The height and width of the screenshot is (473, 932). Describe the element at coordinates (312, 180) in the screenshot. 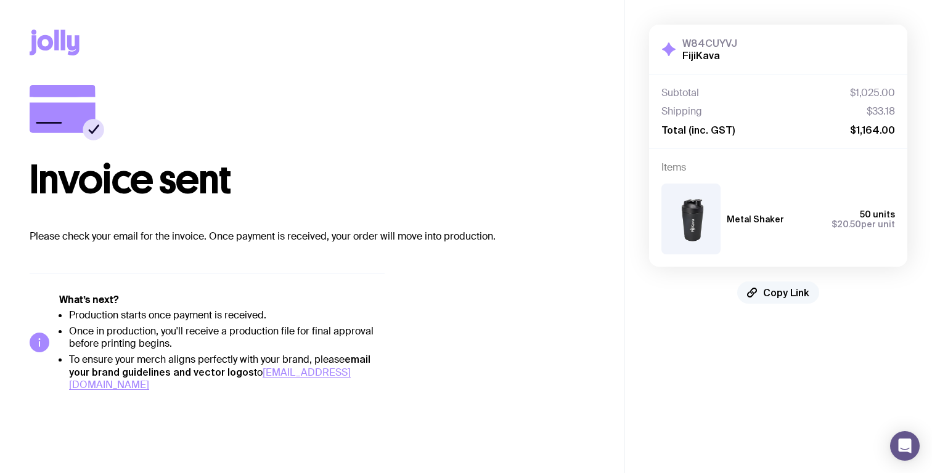

I see `h1: Invoice sent` at that location.